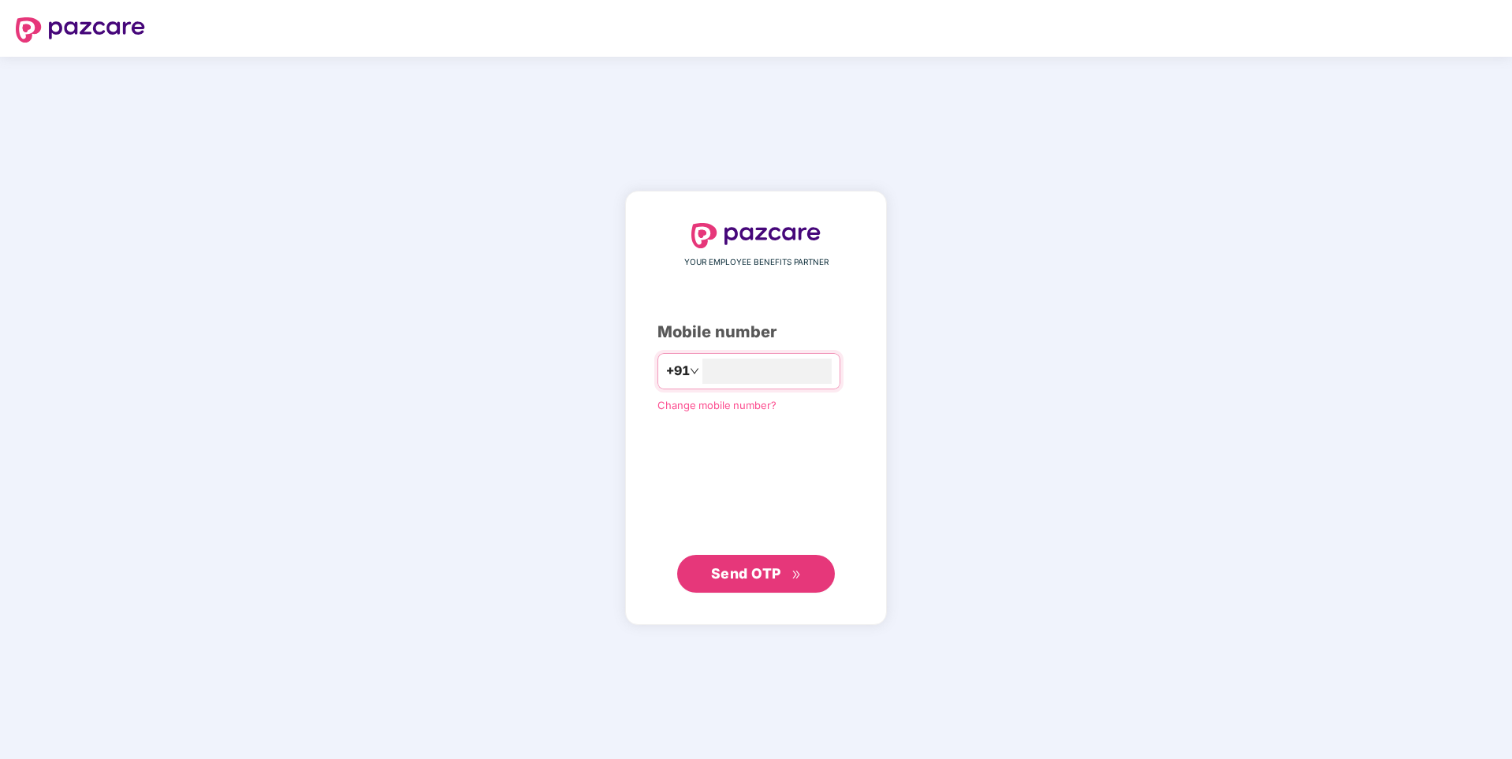  Describe the element at coordinates (746, 573) in the screenshot. I see `span: Send OTP` at that location.